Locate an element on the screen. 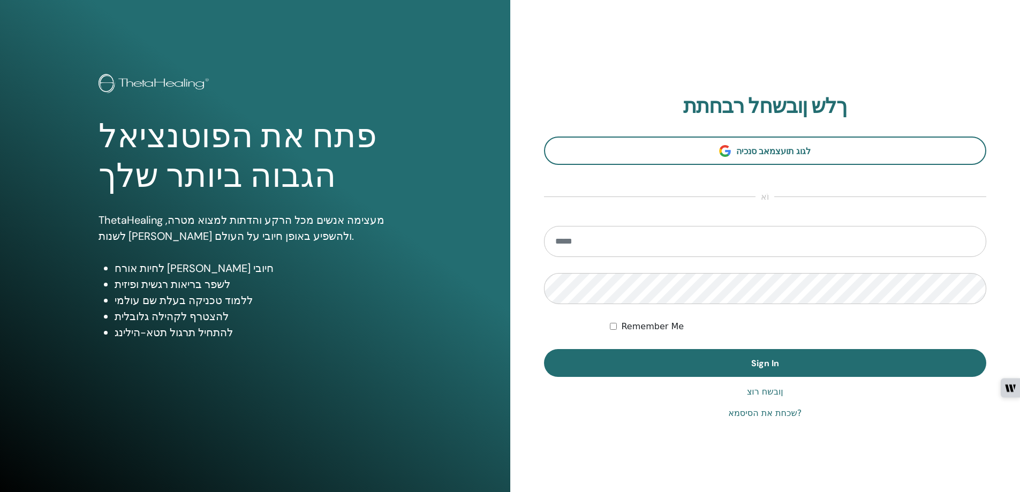  span: Sign In is located at coordinates (765, 363).